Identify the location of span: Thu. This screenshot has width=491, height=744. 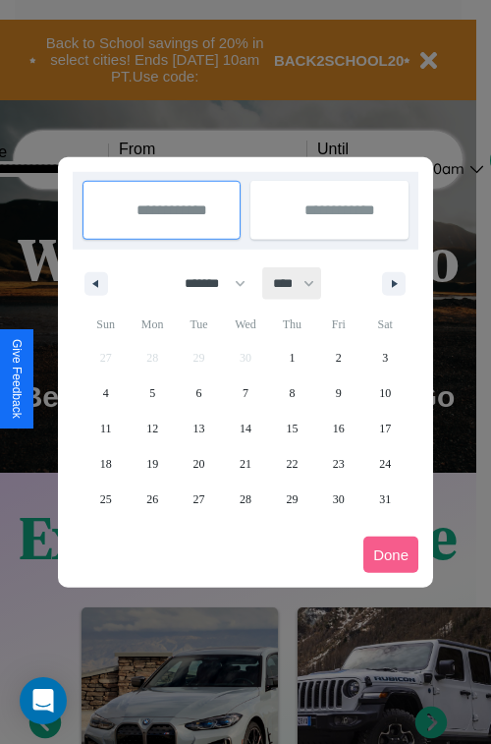
(292, 324).